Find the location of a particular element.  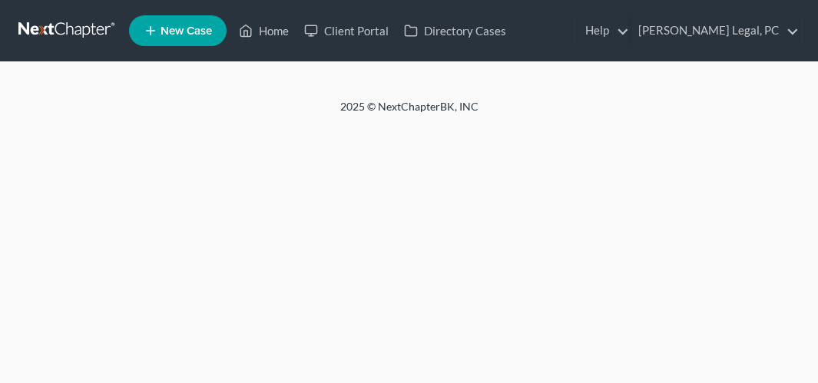

a: Directory Cases is located at coordinates (455, 31).